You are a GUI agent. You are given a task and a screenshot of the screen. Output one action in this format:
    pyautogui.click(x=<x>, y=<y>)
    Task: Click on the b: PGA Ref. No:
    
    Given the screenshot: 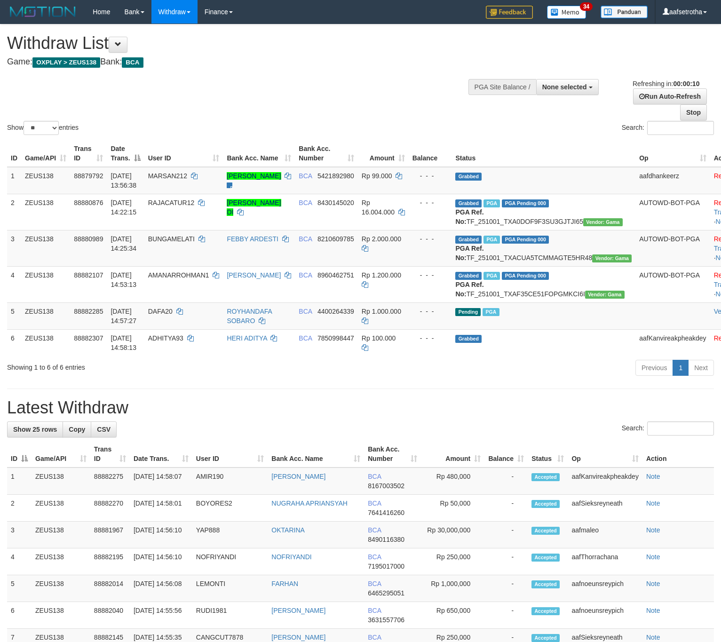 What is the action you would take?
    pyautogui.click(x=469, y=289)
    